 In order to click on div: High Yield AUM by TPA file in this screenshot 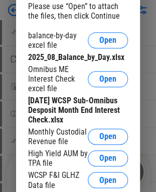, I will do `click(58, 158)`.